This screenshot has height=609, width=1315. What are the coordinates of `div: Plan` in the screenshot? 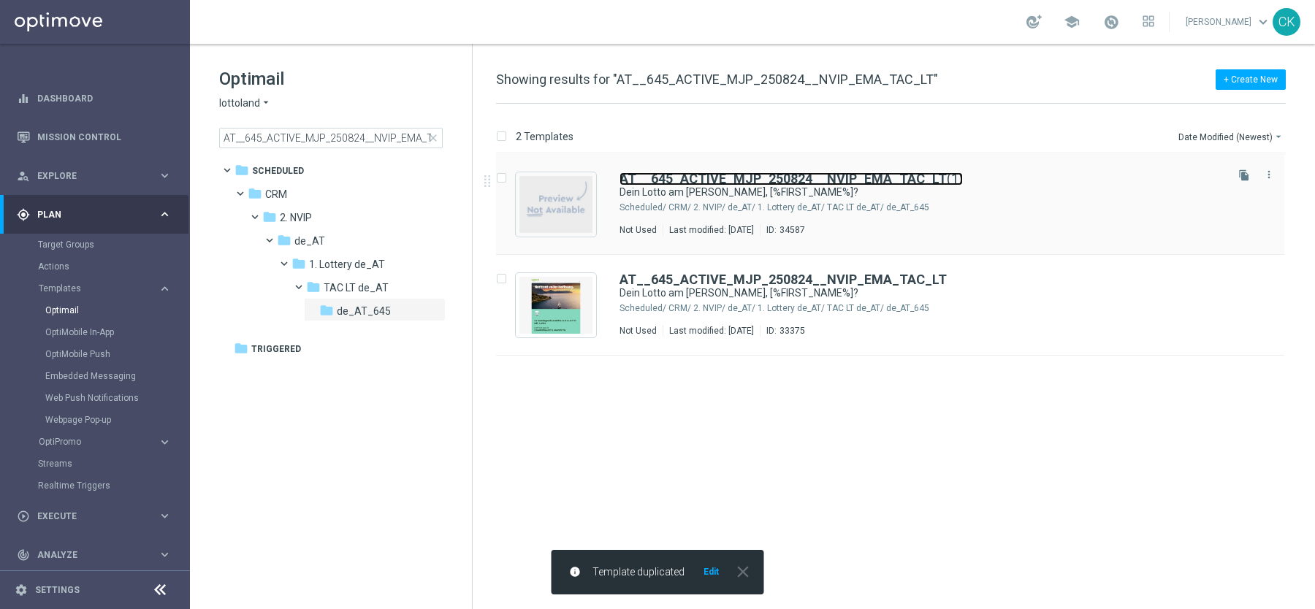 It's located at (87, 215).